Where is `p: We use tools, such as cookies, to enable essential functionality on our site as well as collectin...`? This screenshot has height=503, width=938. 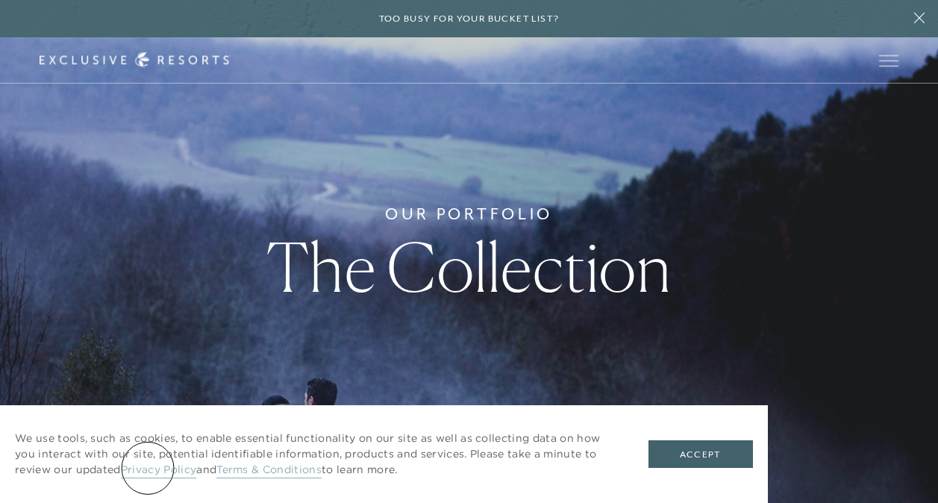
p: We use tools, such as cookies, to enable essential functionality on our site as well as collectin... is located at coordinates (316, 454).